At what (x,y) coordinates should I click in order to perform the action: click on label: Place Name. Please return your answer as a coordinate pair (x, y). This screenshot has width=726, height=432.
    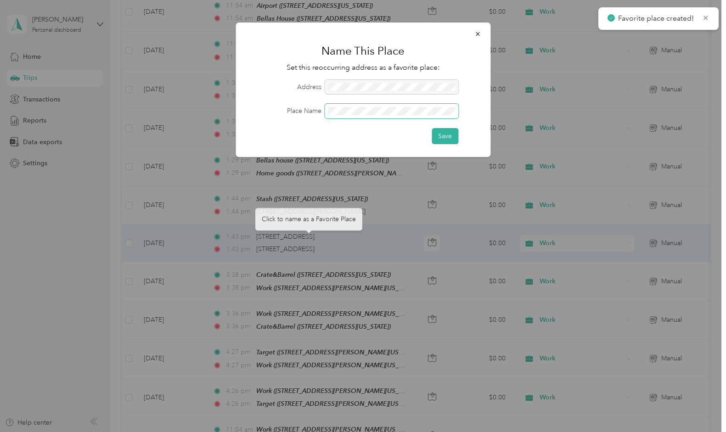
    Looking at the image, I should click on (285, 111).